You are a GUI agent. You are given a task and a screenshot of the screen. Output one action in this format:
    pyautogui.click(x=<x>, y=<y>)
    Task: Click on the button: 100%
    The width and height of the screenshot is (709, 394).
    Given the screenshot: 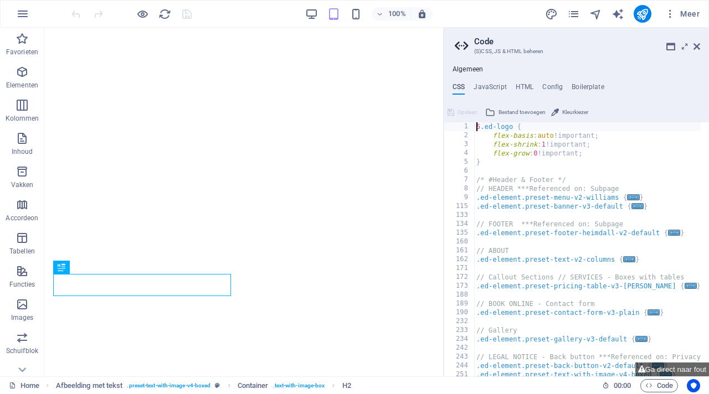 What is the action you would take?
    pyautogui.click(x=391, y=14)
    